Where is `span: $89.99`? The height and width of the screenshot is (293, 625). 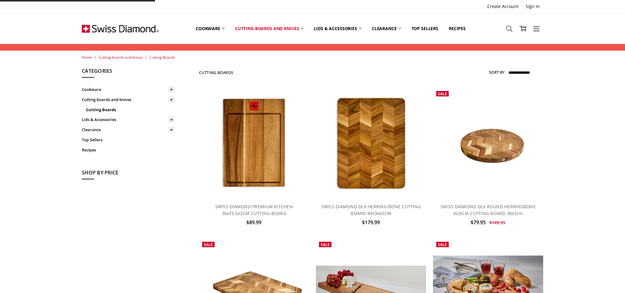
span: $89.99 is located at coordinates (254, 223).